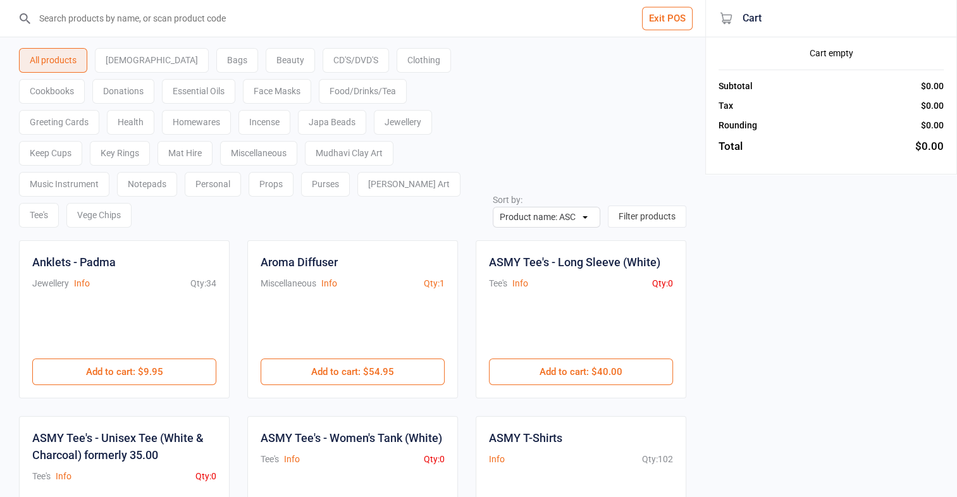 This screenshot has height=497, width=957. I want to click on div: Incense, so click(264, 122).